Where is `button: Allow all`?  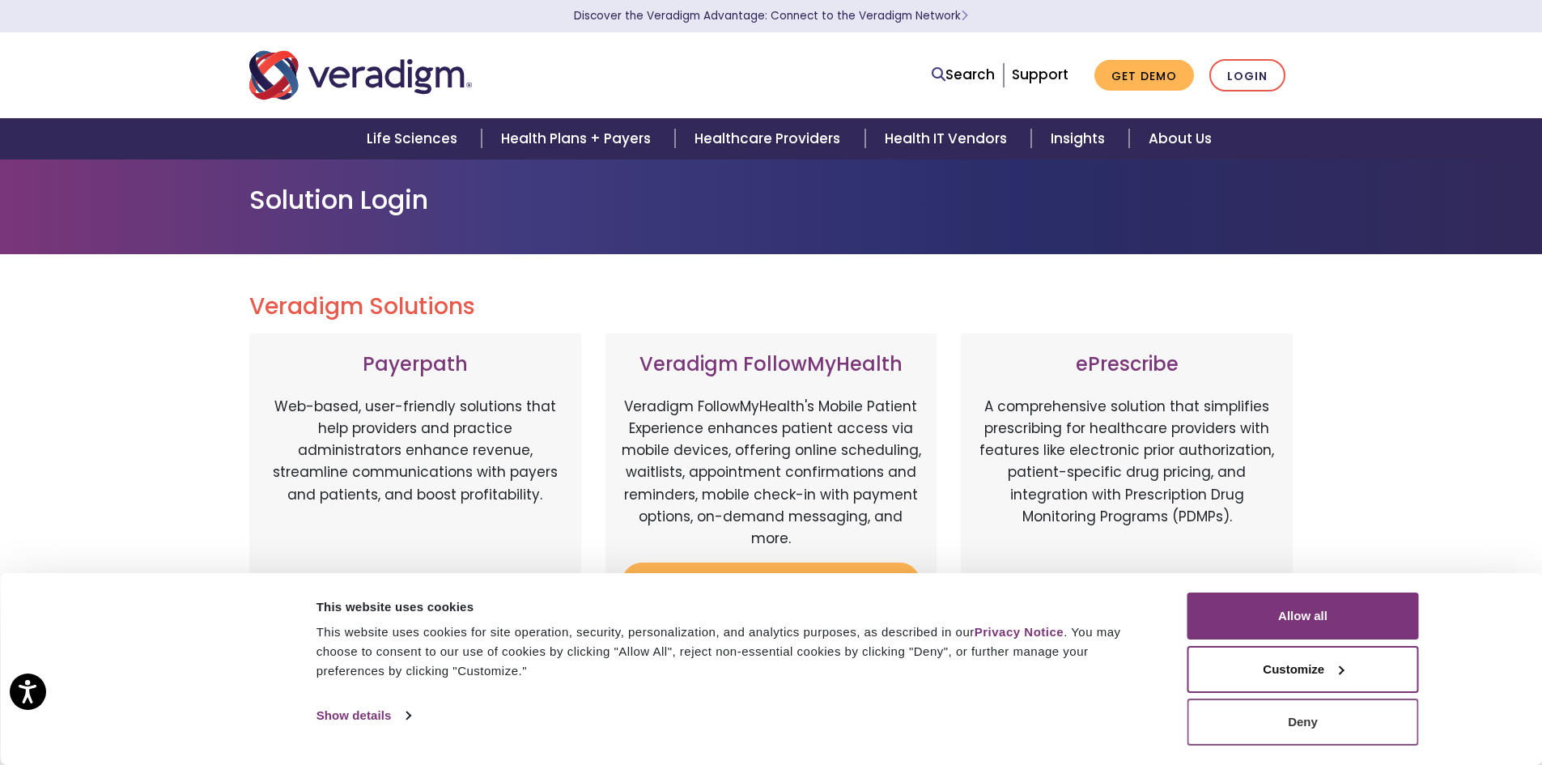
button: Allow all is located at coordinates (1303, 616).